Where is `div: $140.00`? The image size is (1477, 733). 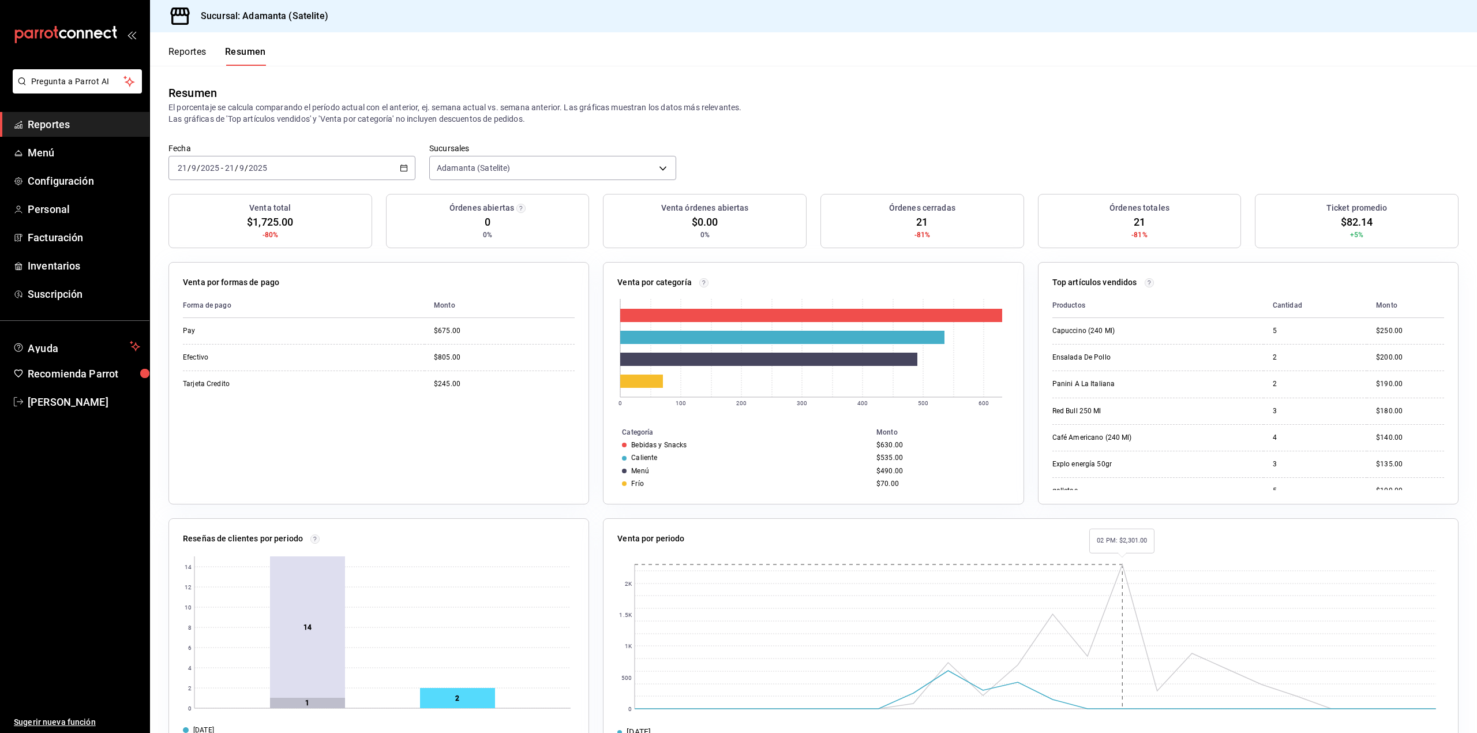 div: $140.00 is located at coordinates (1410, 437).